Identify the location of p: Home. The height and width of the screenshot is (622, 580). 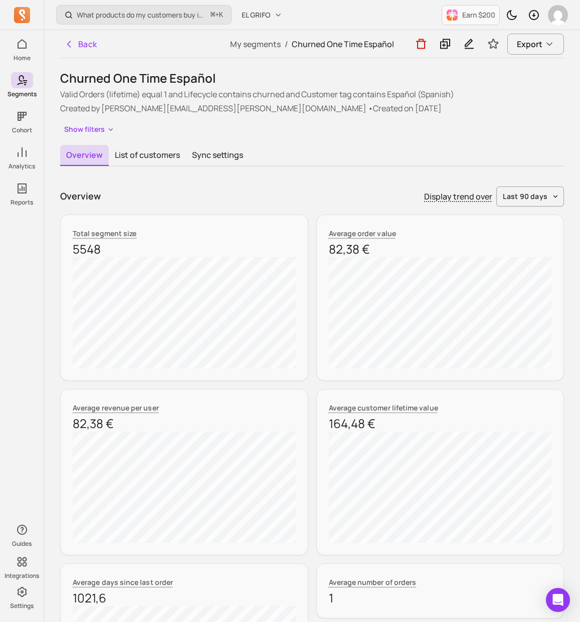
(22, 58).